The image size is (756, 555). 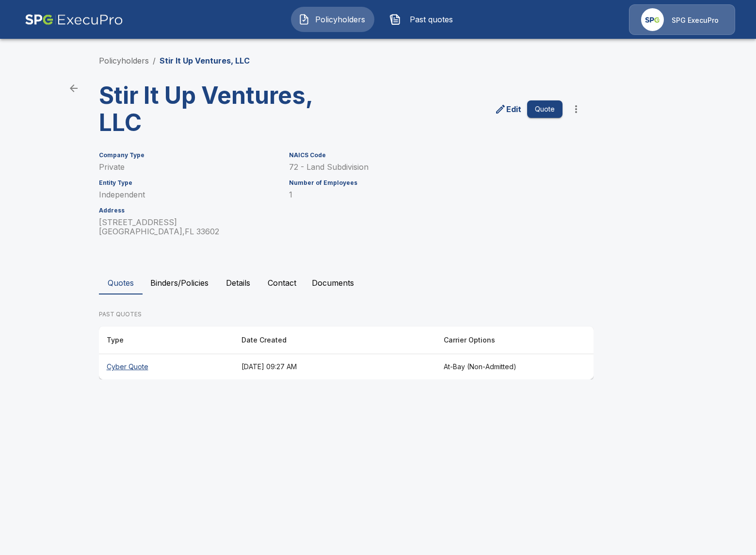 I want to click on button: Documents, so click(x=333, y=283).